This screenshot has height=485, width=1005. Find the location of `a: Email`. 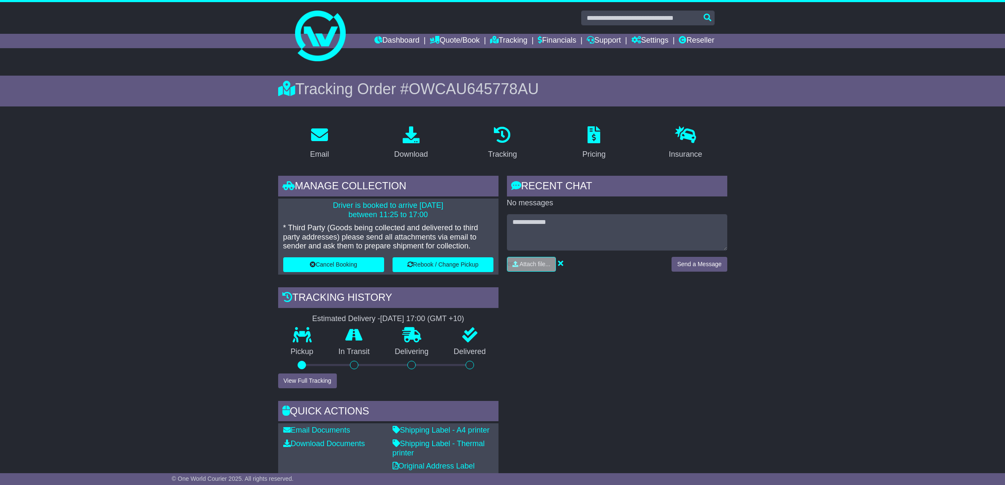

a: Email is located at coordinates (319, 143).